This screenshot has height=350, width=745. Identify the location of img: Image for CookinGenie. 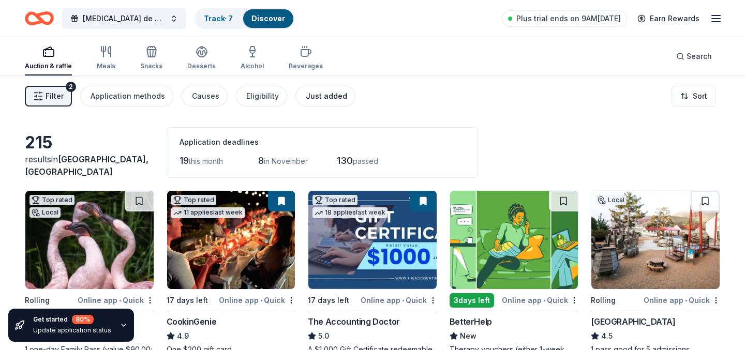
(231, 240).